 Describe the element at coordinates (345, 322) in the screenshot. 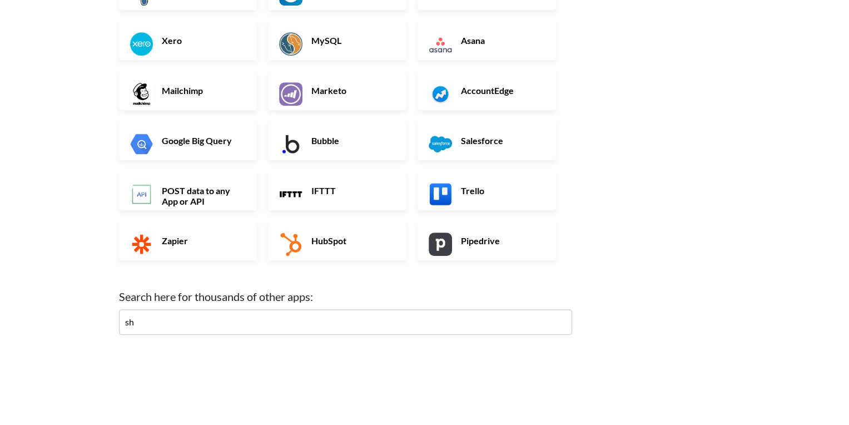

I see `input: examples: zendesk, segment, zoho...` at that location.